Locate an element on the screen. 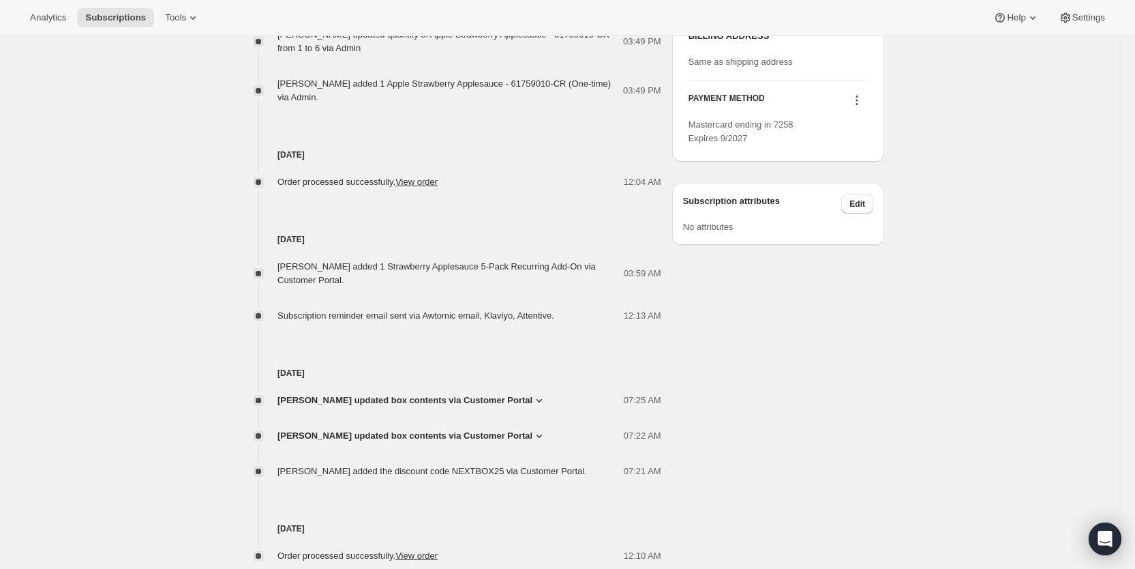 The image size is (1135, 569). button: Help is located at coordinates (1016, 18).